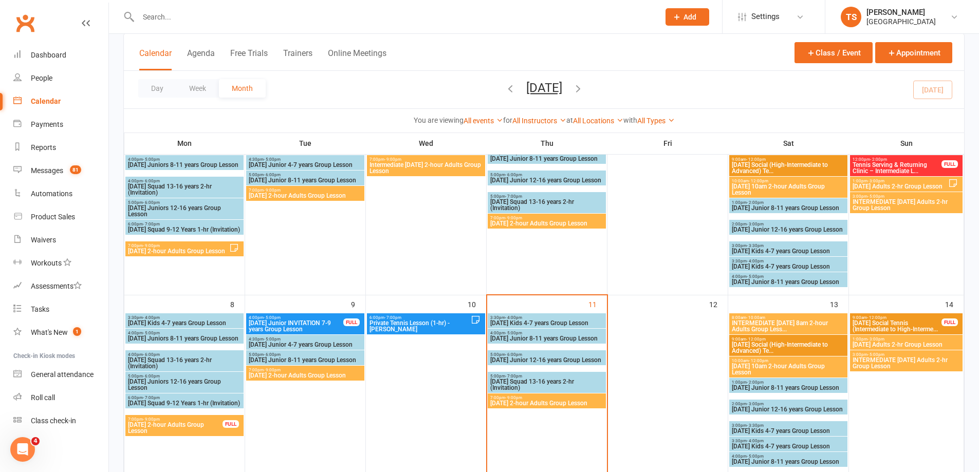  I want to click on div: Automations, so click(51, 194).